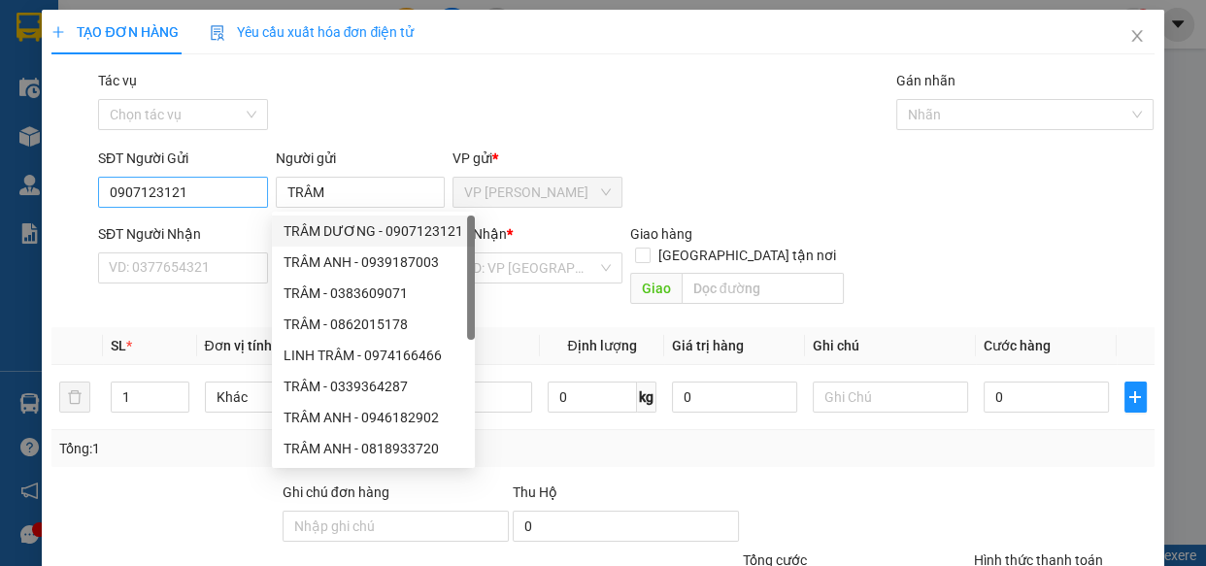  What do you see at coordinates (360, 158) in the screenshot?
I see `div: Người gửi` at bounding box center [360, 158].